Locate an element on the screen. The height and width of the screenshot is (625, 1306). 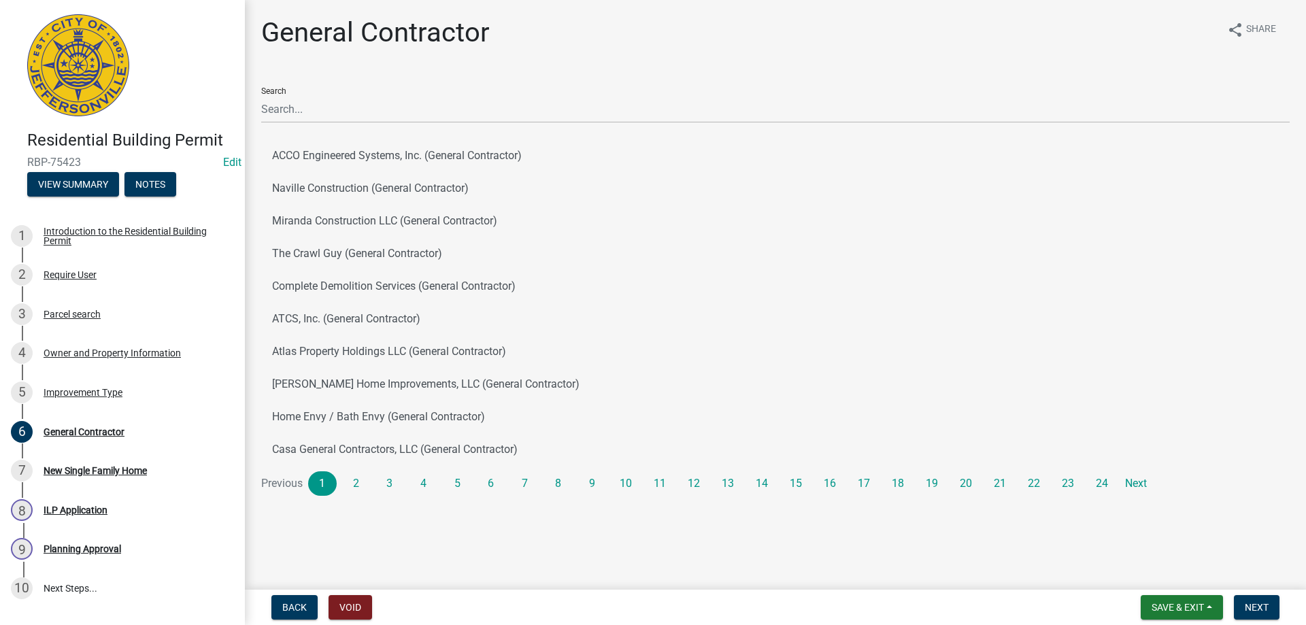
div: Introduction to the Residential Building Permit is located at coordinates (133, 236).